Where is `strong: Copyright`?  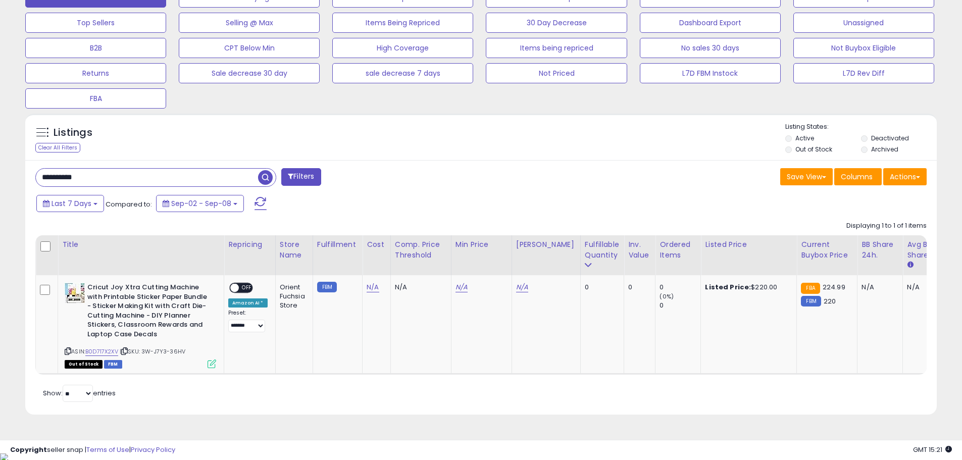 strong: Copyright is located at coordinates (28, 449).